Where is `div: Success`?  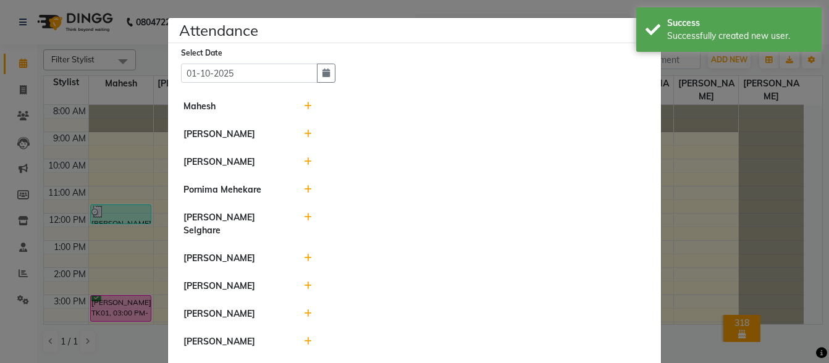 div: Success is located at coordinates (739, 23).